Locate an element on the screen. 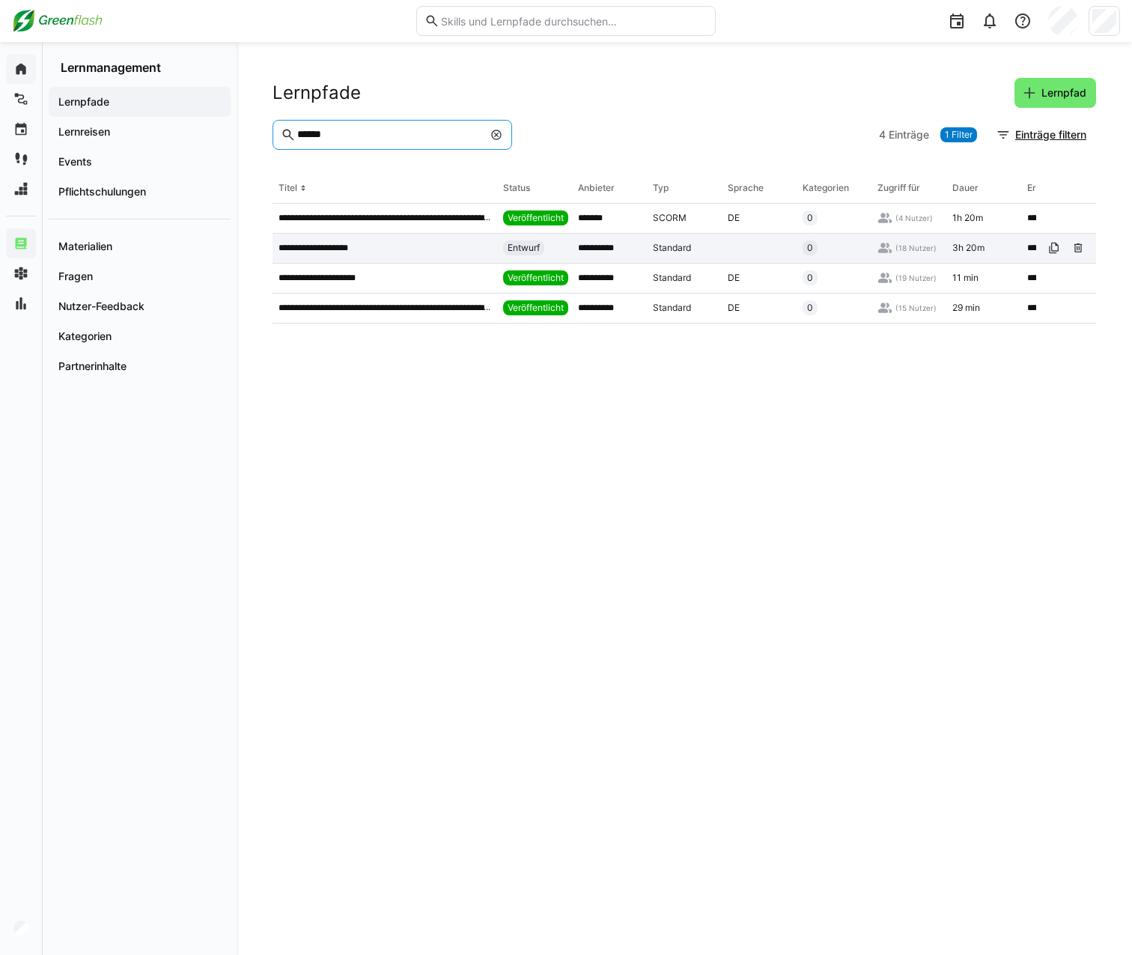 The height and width of the screenshot is (955, 1132). button: Einträge filtern is located at coordinates (1042, 135).